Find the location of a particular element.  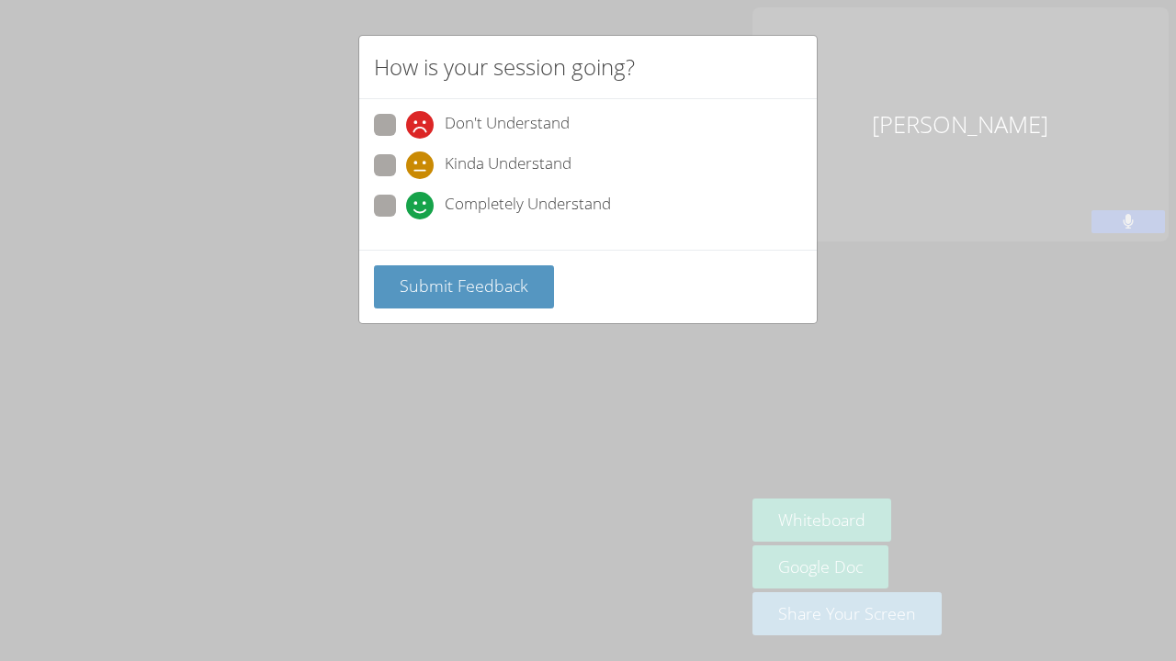

h2: How is your session going? is located at coordinates (504, 67).